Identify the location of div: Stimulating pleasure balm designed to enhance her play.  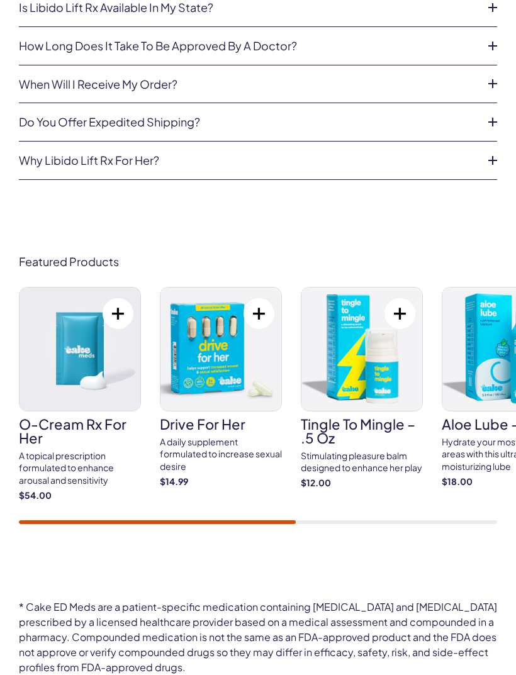
(362, 462).